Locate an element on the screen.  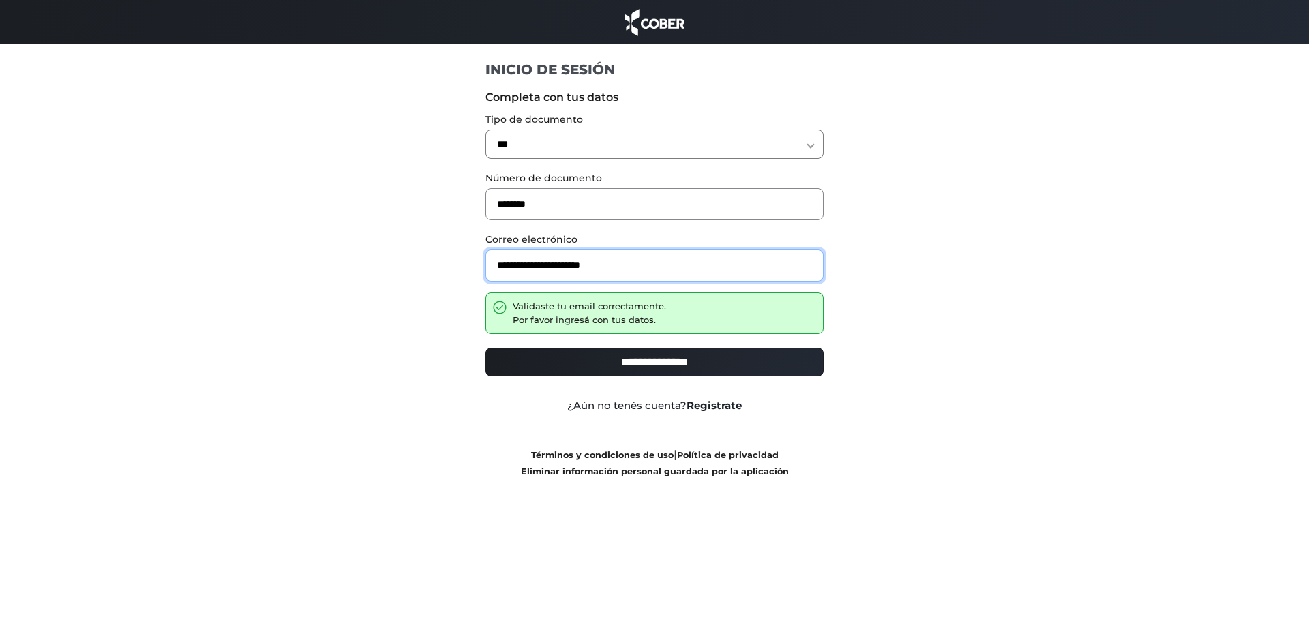
a: Términos y condiciones de uso is located at coordinates (602, 455).